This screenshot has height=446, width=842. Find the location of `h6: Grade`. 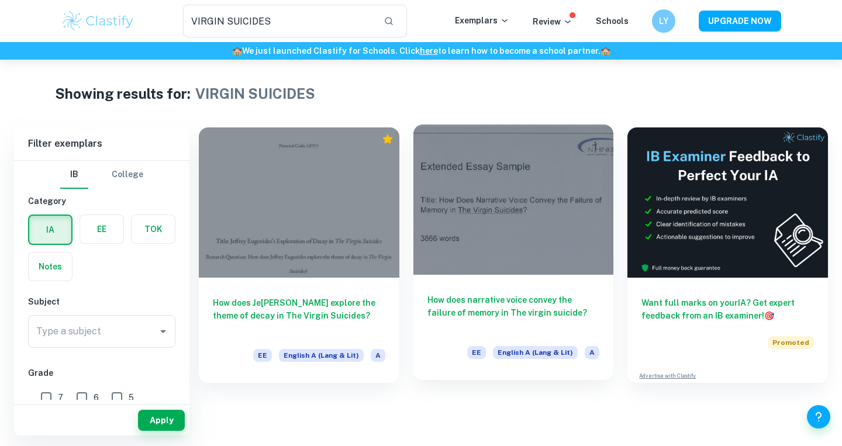

h6: Grade is located at coordinates (102, 373).